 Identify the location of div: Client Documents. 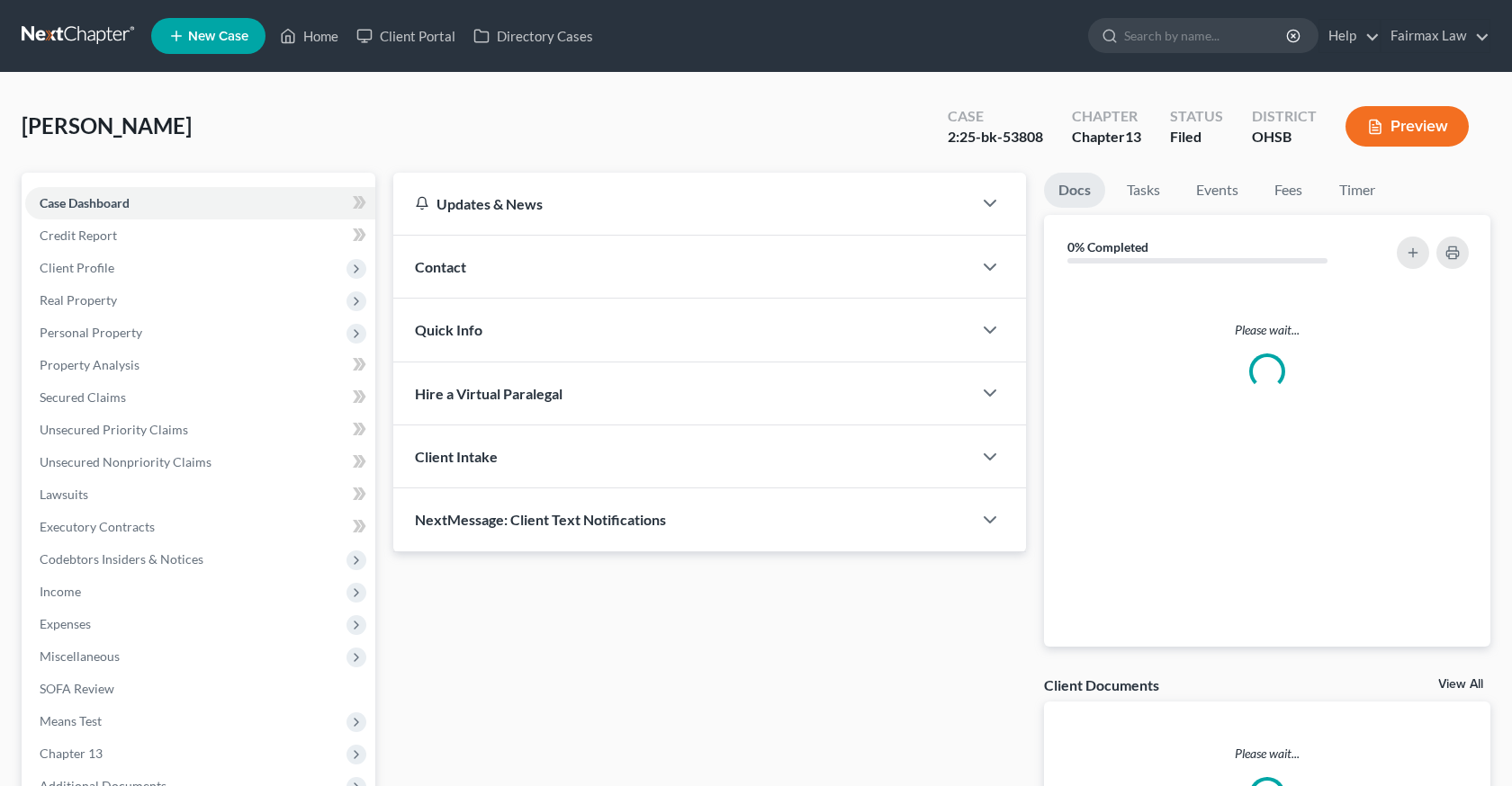
(1101, 684).